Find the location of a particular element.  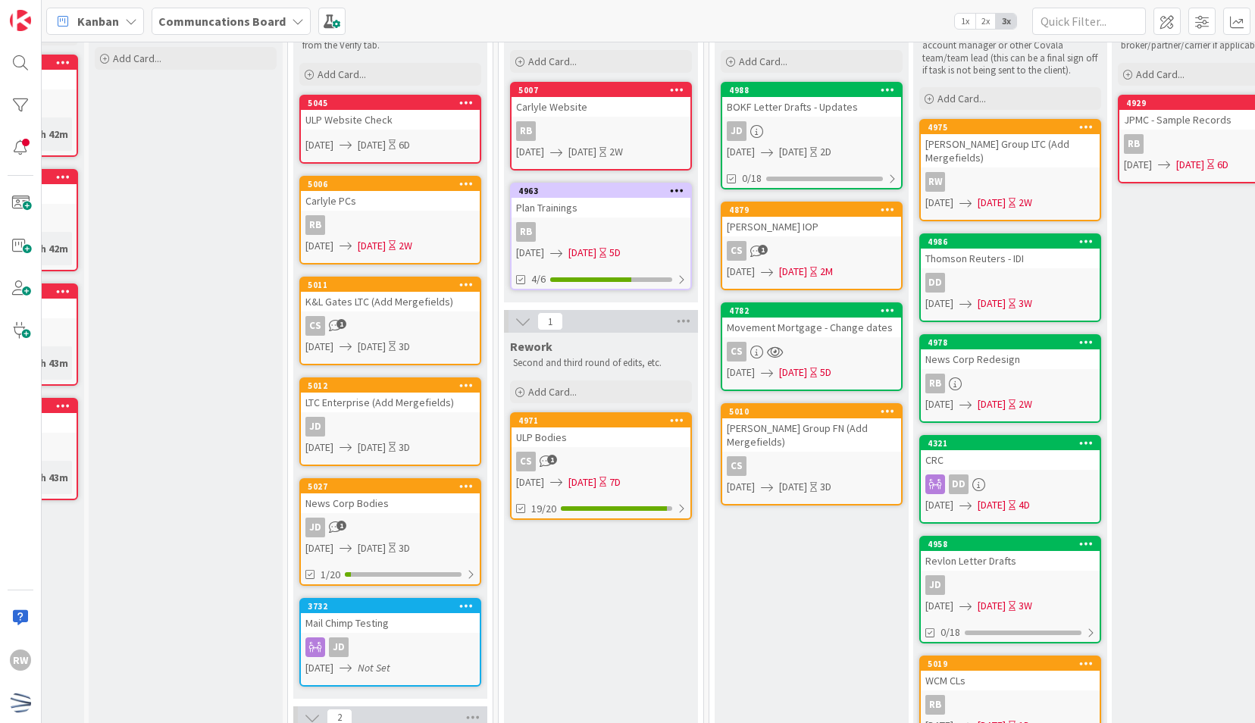

div: 5045ULP Website Check is located at coordinates (390, 113).